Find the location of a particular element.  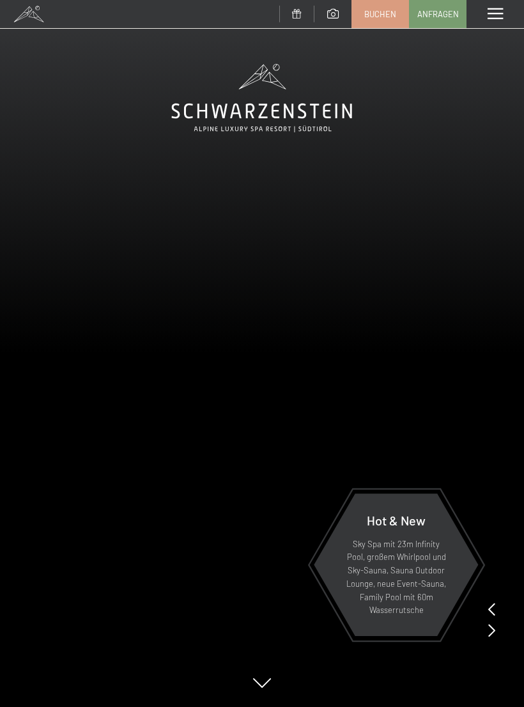

span: Hot & New is located at coordinates (396, 520).